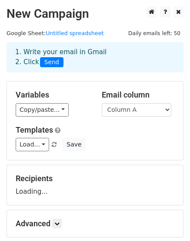 This screenshot has width=190, height=241. What do you see at coordinates (52, 62) in the screenshot?
I see `span: Send` at bounding box center [52, 62].